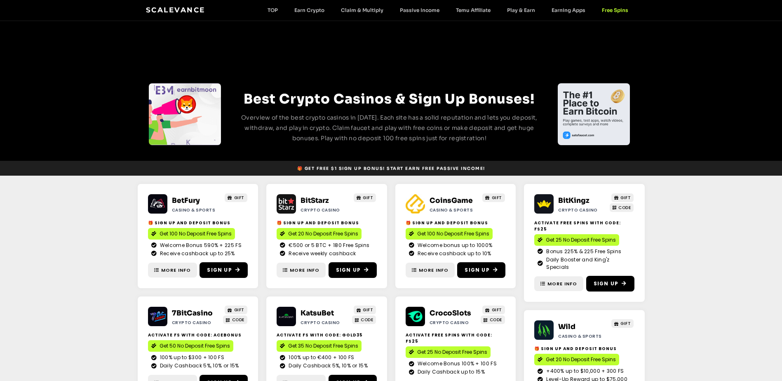 The width and height of the screenshot is (782, 381). I want to click on a: Wild, so click(567, 326).